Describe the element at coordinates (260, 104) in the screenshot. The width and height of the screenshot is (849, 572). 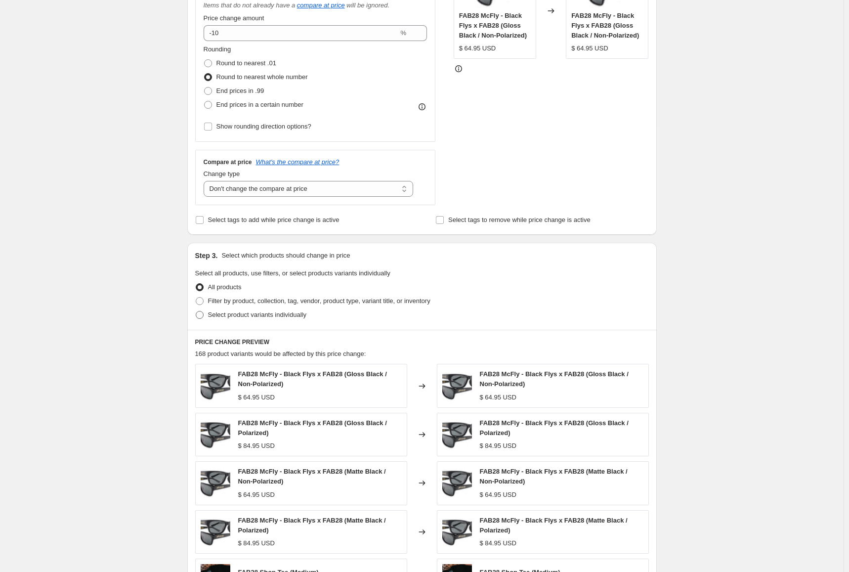
I see `span: End prices in a certain number` at that location.